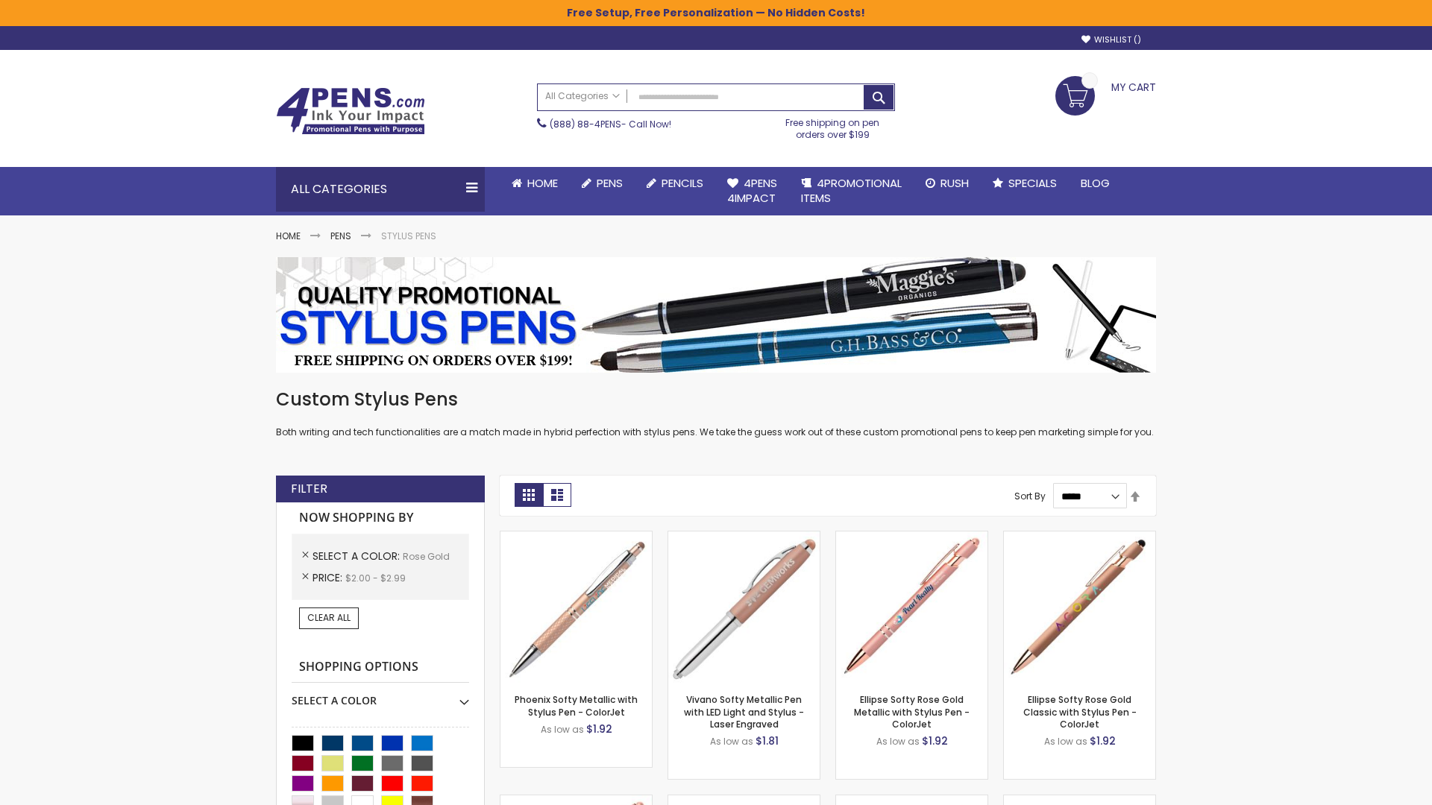 Image resolution: width=1432 pixels, height=805 pixels. What do you see at coordinates (609, 183) in the screenshot?
I see `span: Pens` at bounding box center [609, 183].